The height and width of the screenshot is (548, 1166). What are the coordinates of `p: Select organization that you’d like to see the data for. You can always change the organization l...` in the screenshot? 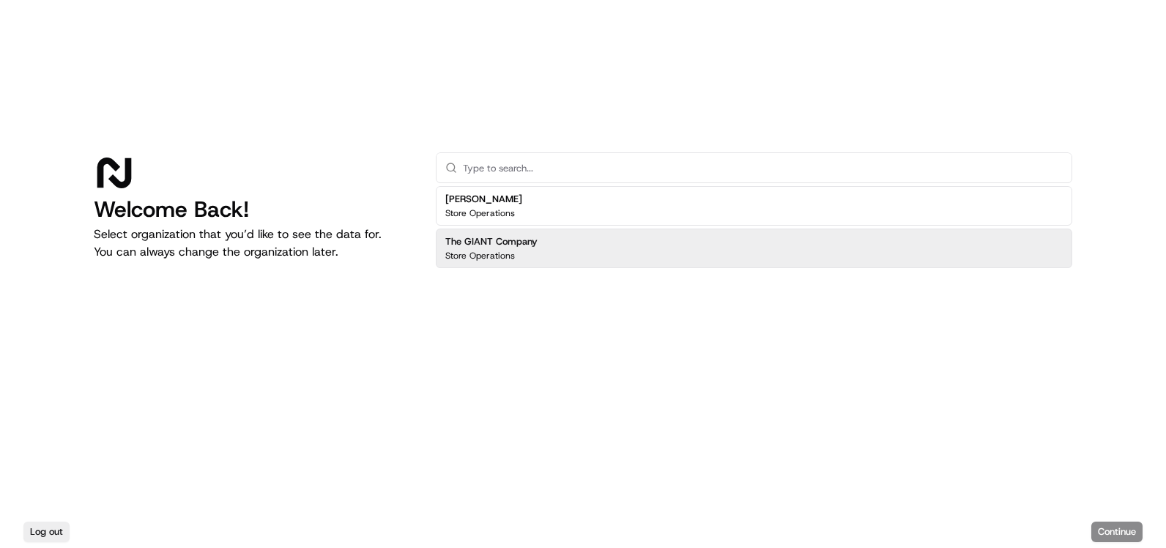 It's located at (253, 243).